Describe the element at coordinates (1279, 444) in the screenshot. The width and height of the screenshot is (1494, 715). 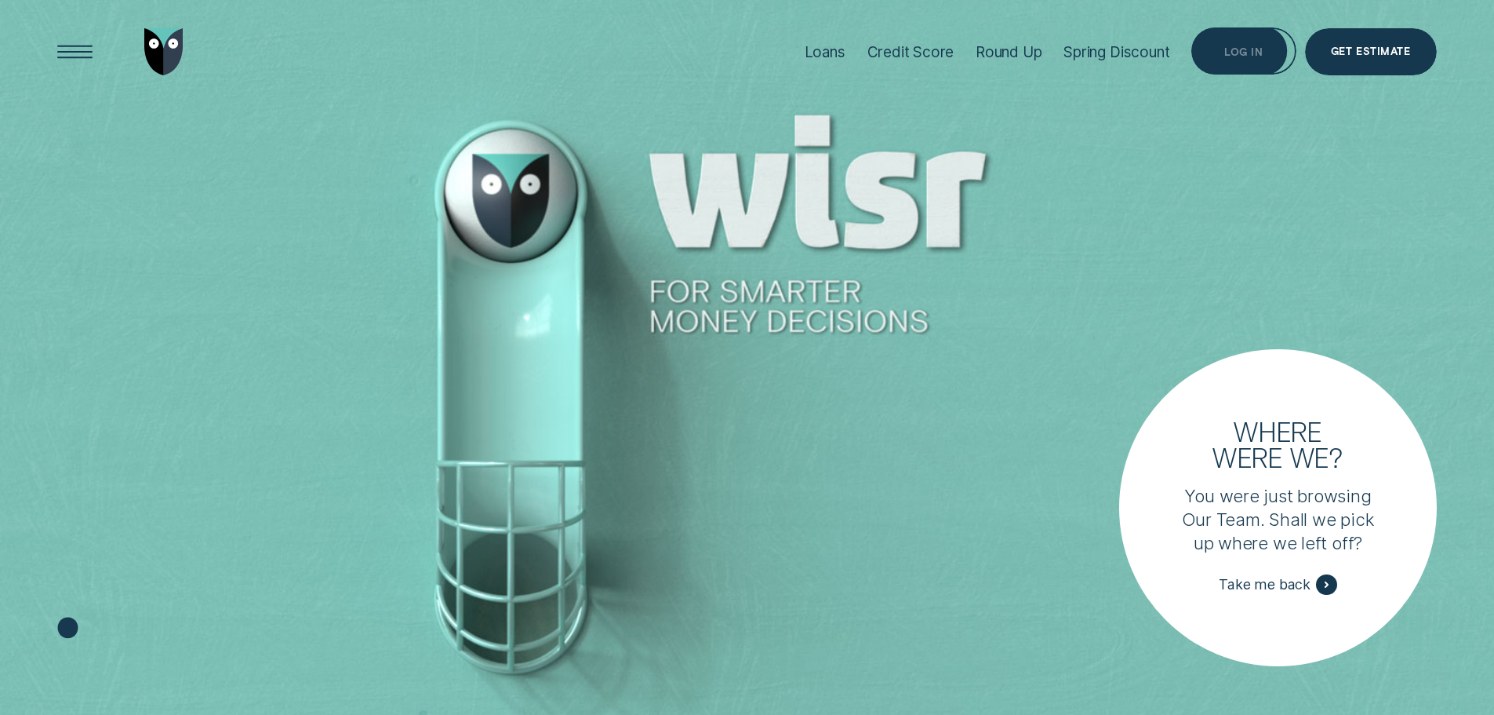
I see `h3: Where were we?` at that location.